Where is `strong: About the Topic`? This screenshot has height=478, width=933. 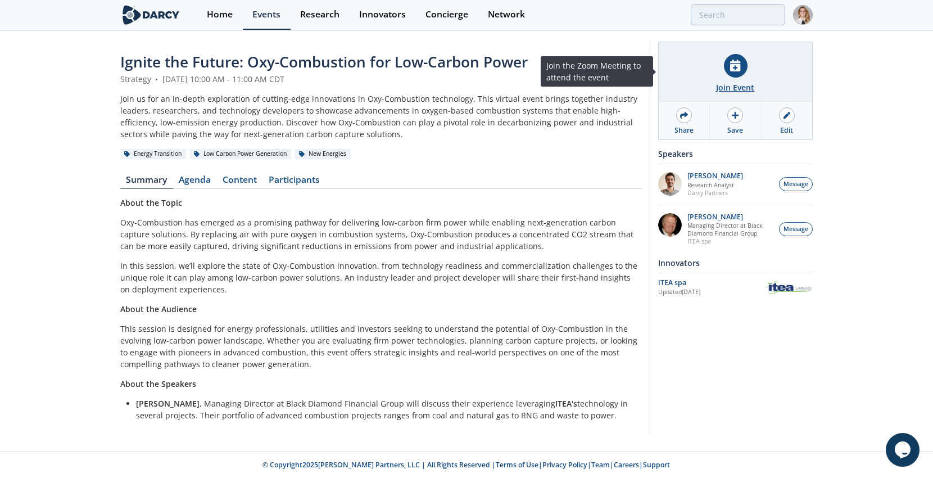 strong: About the Topic is located at coordinates (151, 202).